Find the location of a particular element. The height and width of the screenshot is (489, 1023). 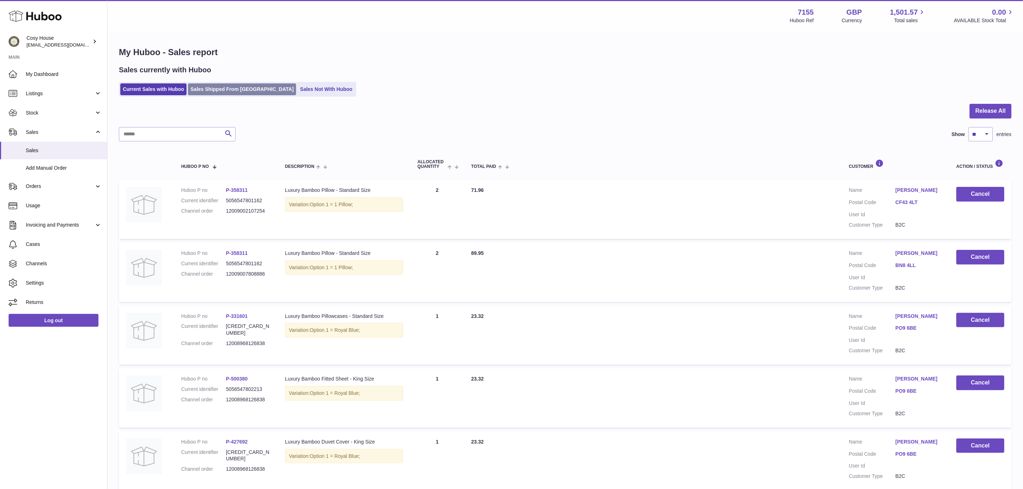

dd: 5056547802213 is located at coordinates (248, 389).